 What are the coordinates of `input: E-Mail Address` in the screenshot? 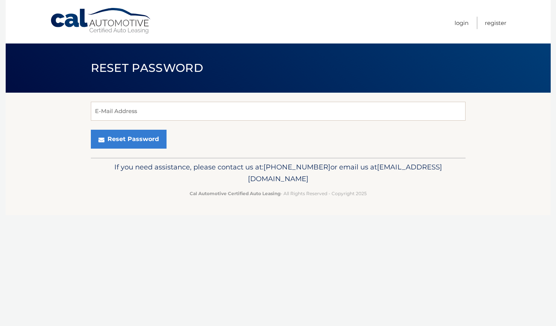 It's located at (278, 111).